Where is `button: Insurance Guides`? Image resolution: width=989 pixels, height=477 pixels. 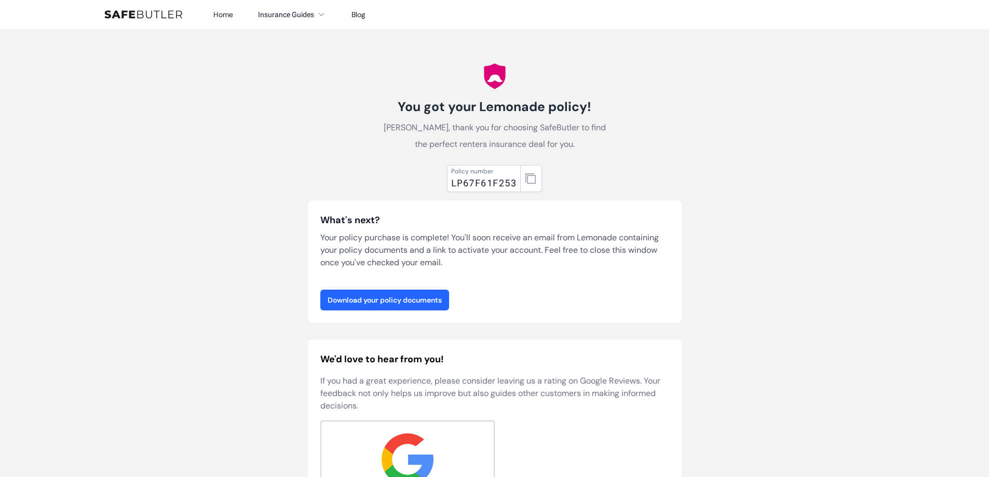 button: Insurance Guides is located at coordinates (292, 15).